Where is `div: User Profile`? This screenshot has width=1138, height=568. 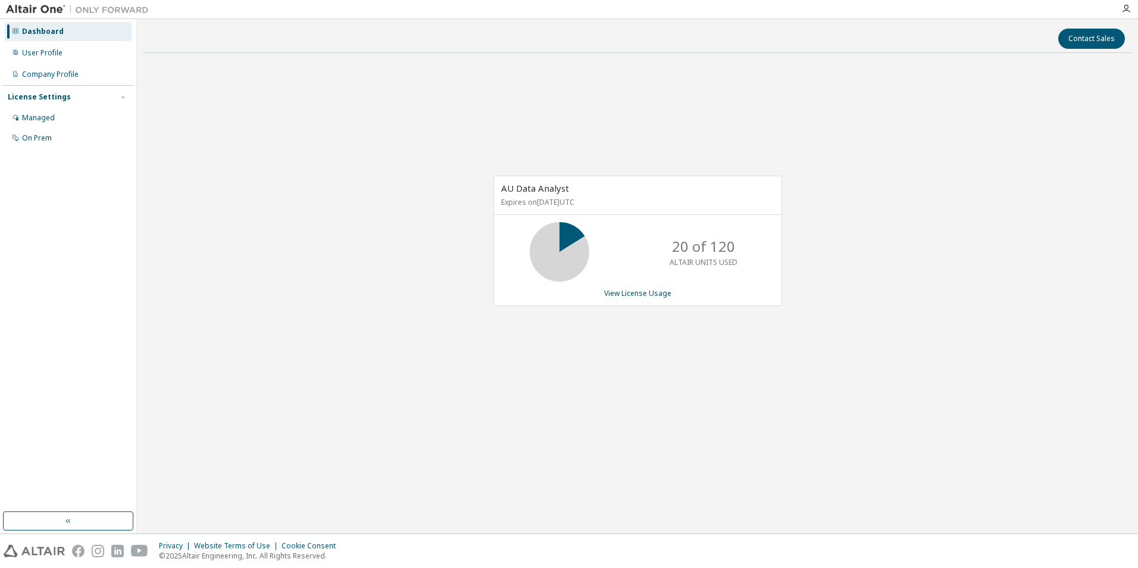
div: User Profile is located at coordinates (42, 53).